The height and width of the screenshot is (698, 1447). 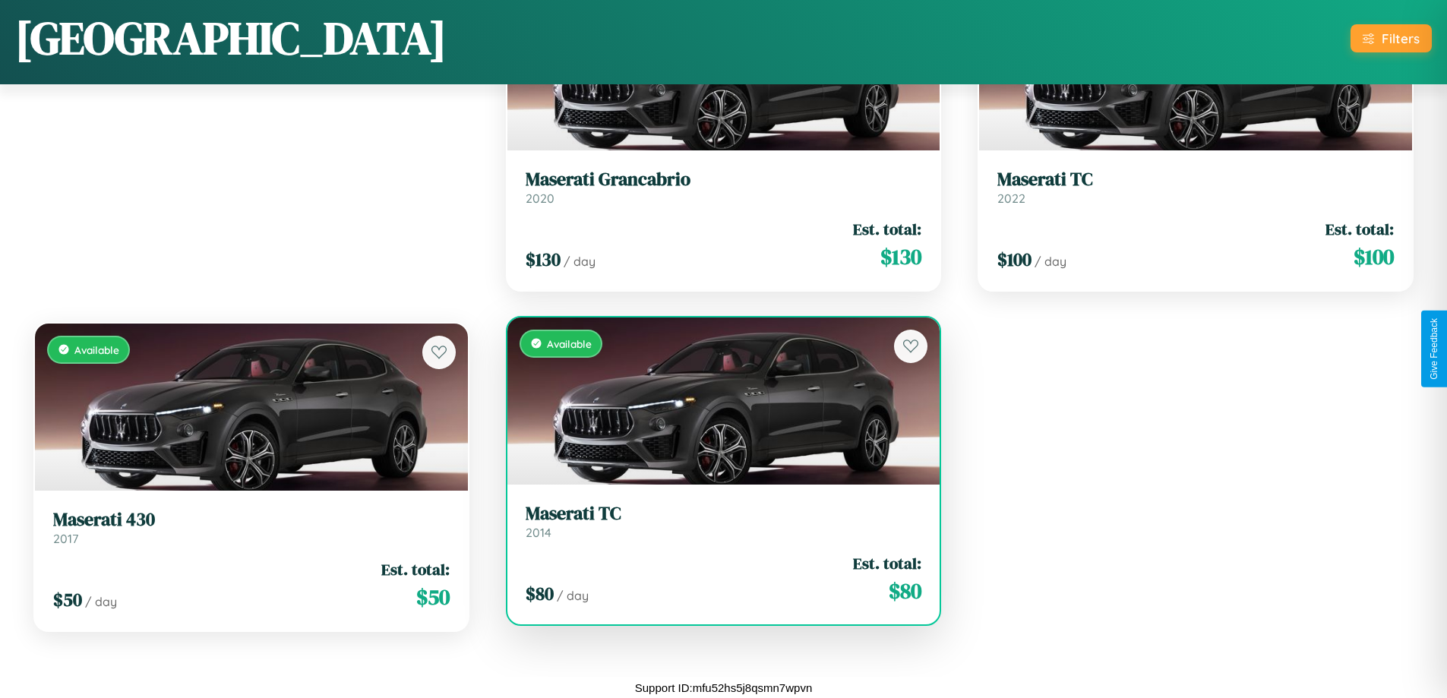 I want to click on div: Filters, so click(x=1400, y=38).